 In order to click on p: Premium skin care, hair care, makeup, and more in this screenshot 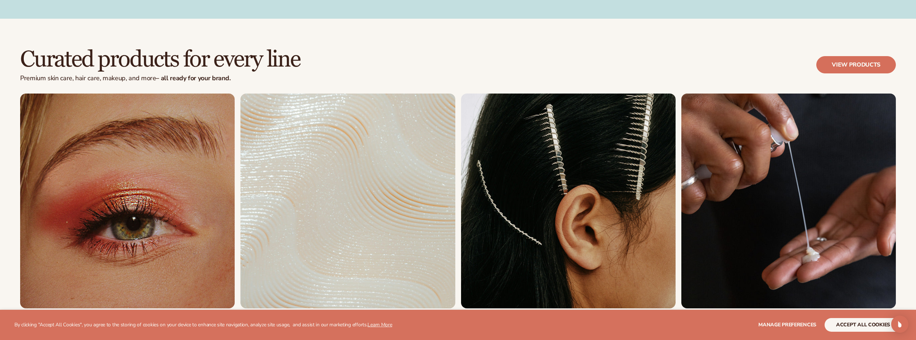, I will do `click(160, 78)`.